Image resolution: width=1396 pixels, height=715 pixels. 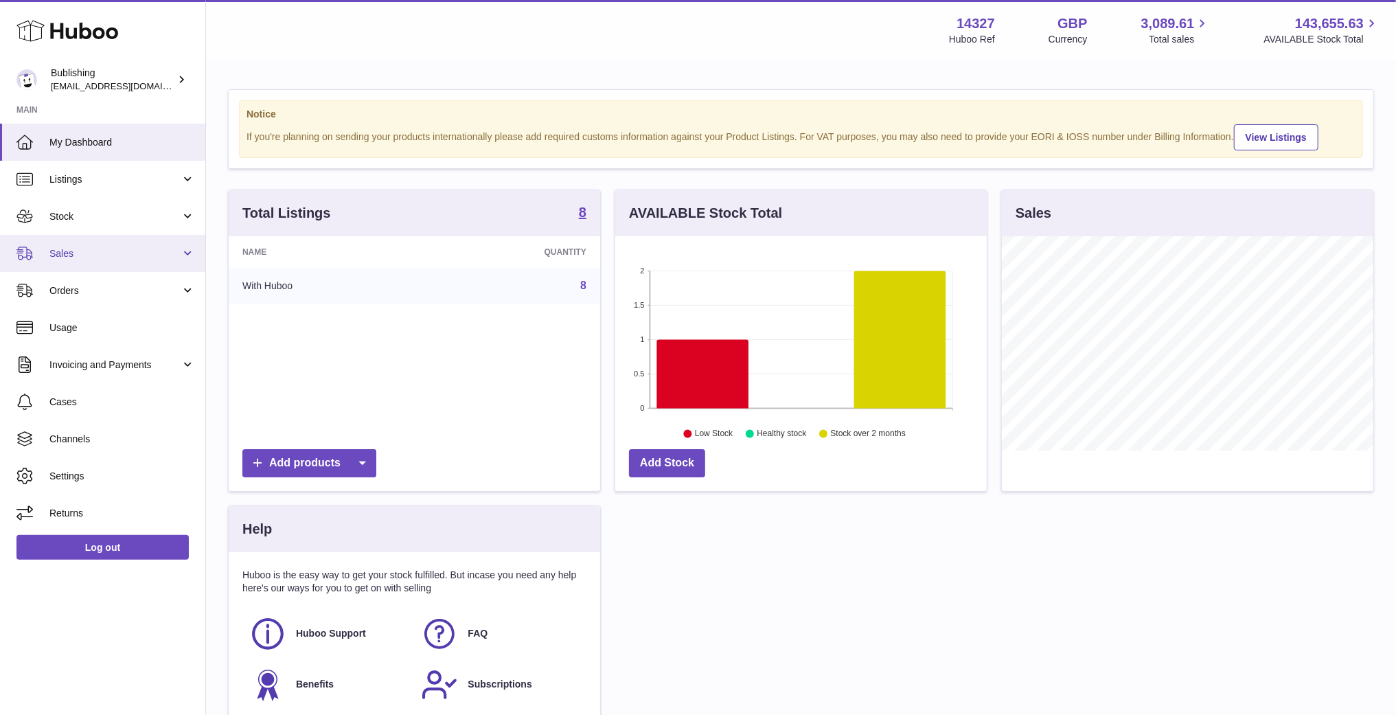 I want to click on a: Benefits, so click(x=328, y=685).